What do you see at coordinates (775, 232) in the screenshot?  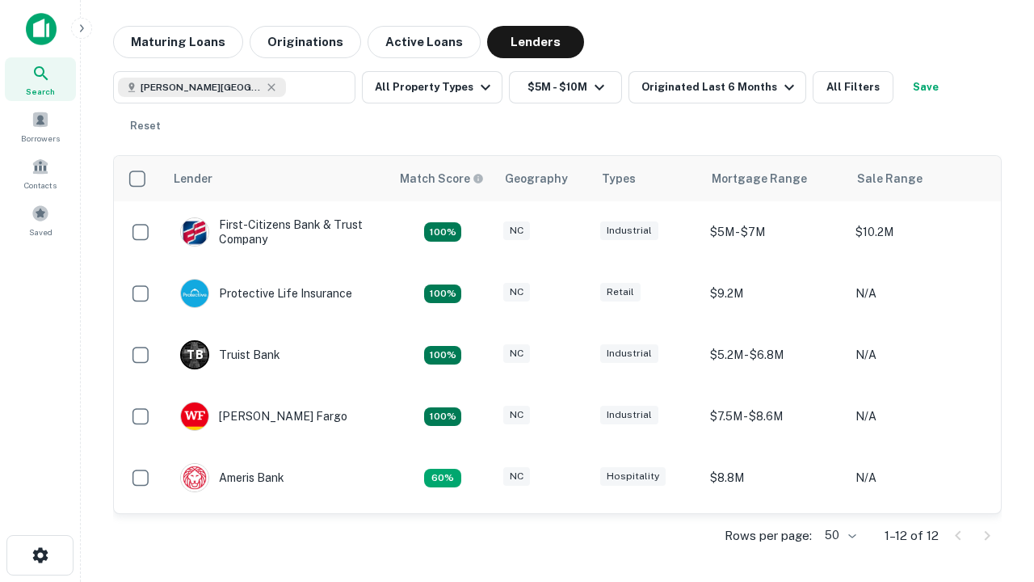 I see `td: $5M - $7M` at bounding box center [775, 232].